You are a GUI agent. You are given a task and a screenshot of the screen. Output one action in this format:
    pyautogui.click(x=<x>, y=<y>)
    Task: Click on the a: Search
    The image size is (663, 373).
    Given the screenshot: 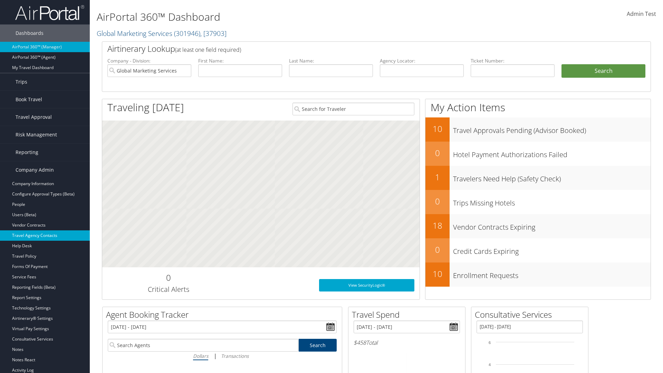 What is the action you would take?
    pyautogui.click(x=318, y=345)
    